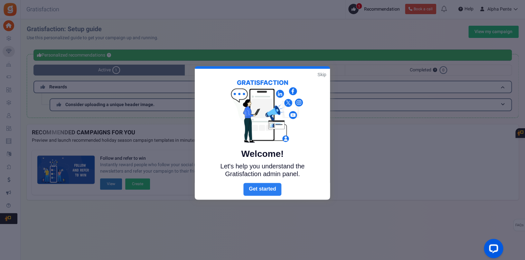  I want to click on h5: Welcome!, so click(262, 154).